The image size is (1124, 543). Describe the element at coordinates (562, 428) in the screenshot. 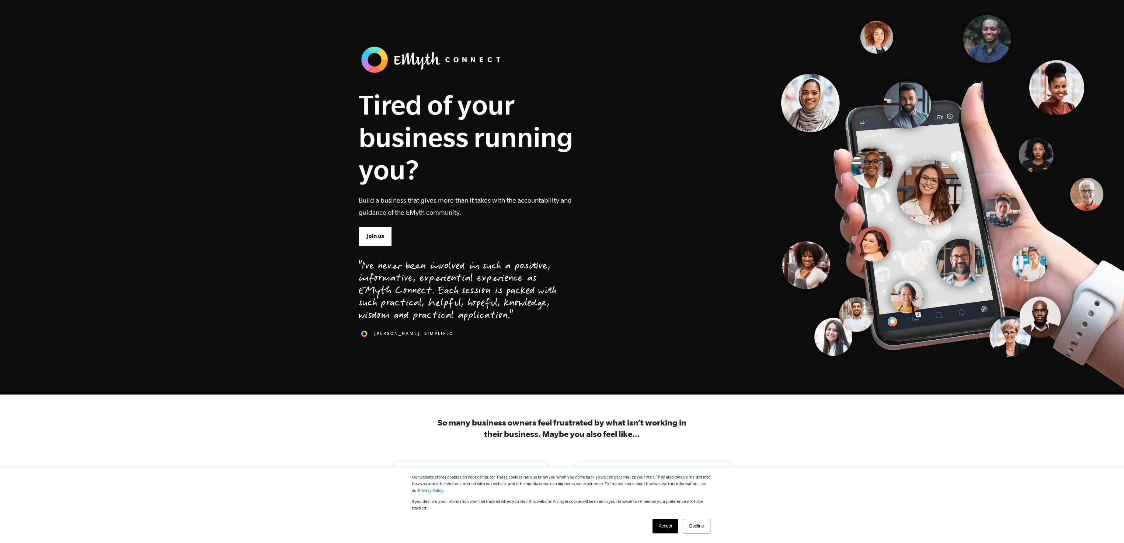

I see `h3: So many business owners feel frustrated by what isn’t working in their business. Maybe you also f...` at that location.